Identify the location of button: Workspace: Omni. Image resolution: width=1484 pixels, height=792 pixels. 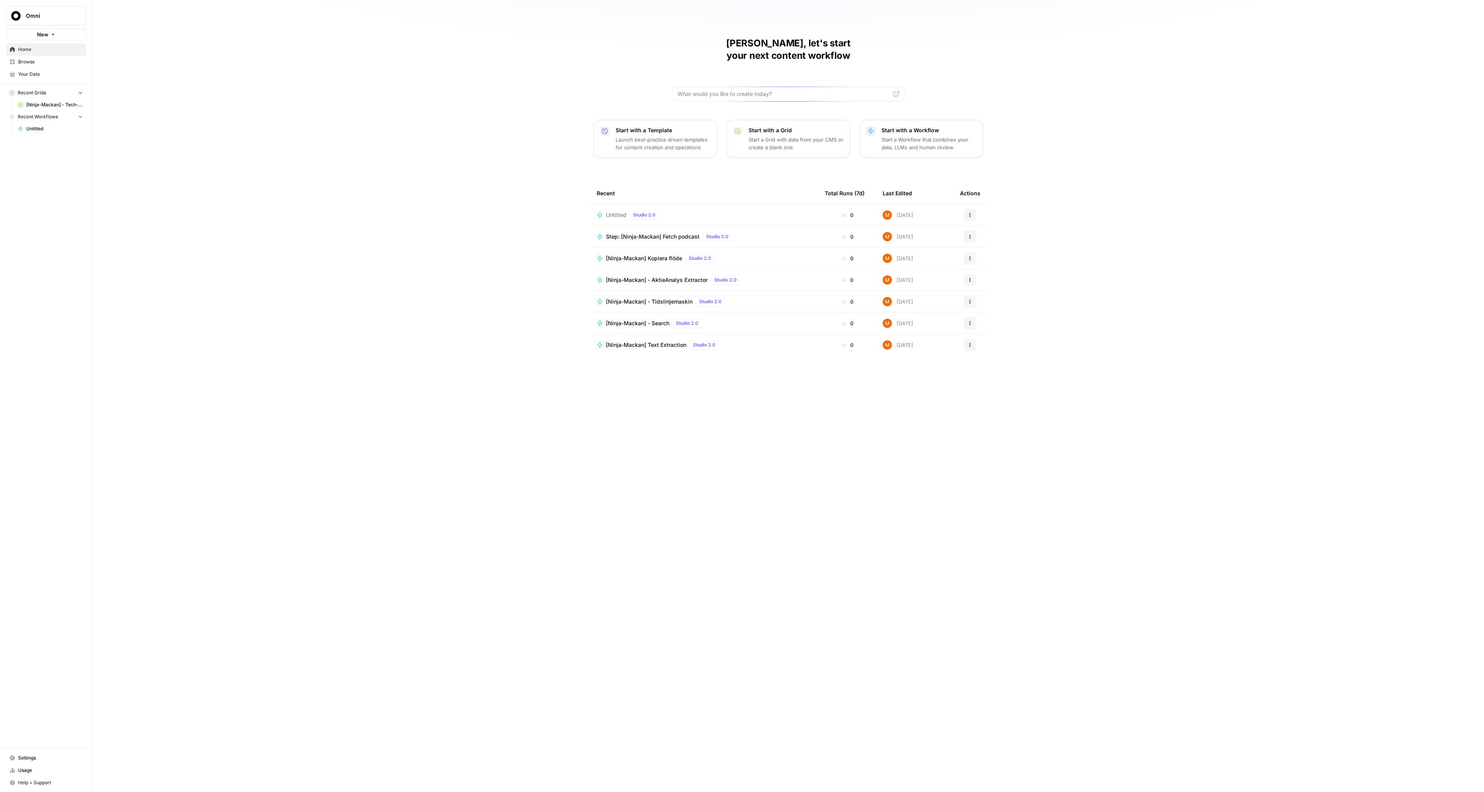
(46, 16).